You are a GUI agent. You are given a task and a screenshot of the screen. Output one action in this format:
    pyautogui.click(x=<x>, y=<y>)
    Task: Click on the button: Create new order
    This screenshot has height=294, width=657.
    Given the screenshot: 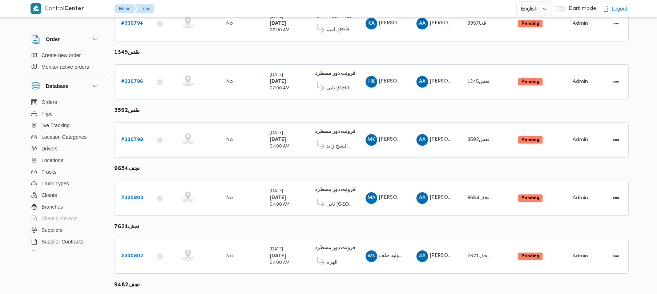 What is the action you would take?
    pyautogui.click(x=65, y=55)
    